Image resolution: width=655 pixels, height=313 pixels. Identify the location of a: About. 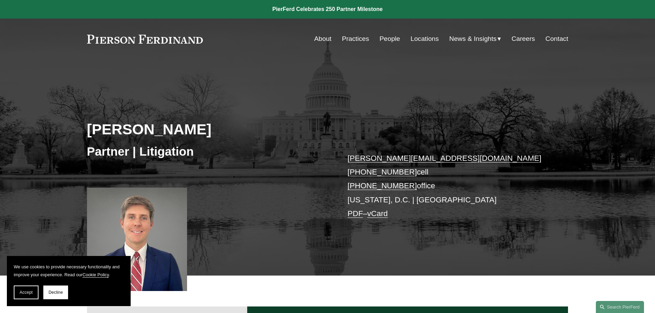
(323, 39).